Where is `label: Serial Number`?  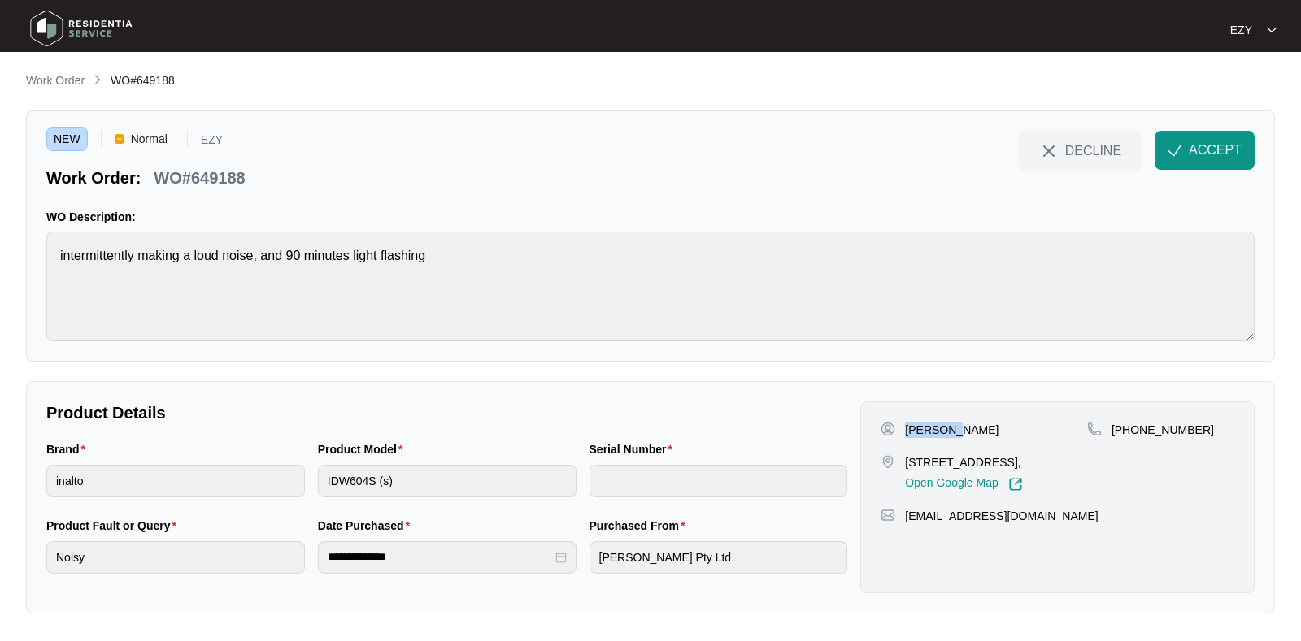
label: Serial Number is located at coordinates (634, 450).